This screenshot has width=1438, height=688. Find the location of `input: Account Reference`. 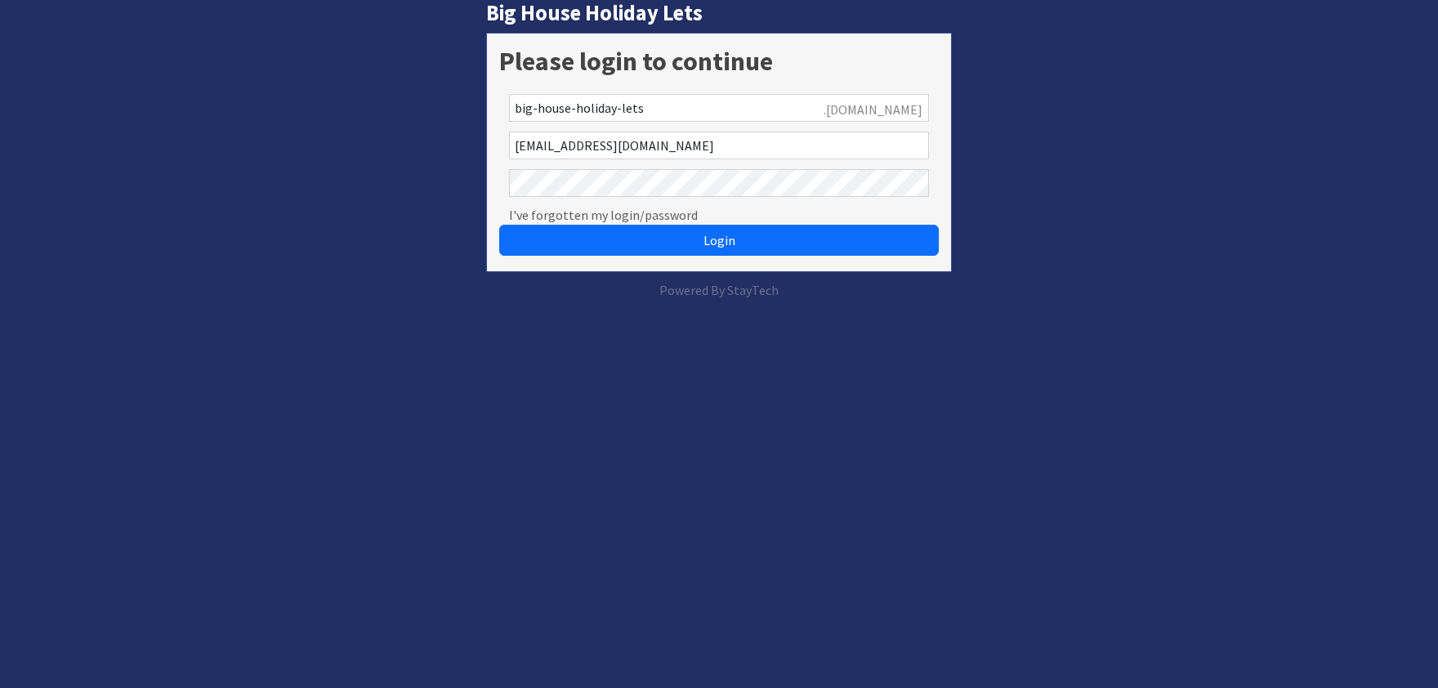

input: Account Reference is located at coordinates (719, 108).